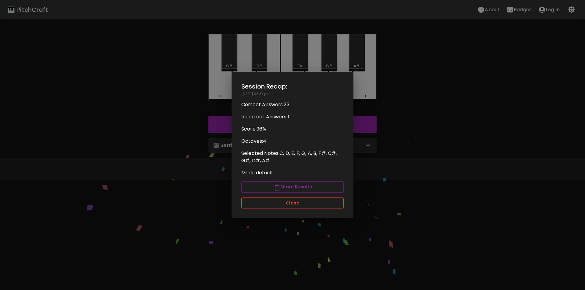 This screenshot has height=290, width=585. What do you see at coordinates (292, 105) in the screenshot?
I see `p: Correct Answers: 23` at bounding box center [292, 105].